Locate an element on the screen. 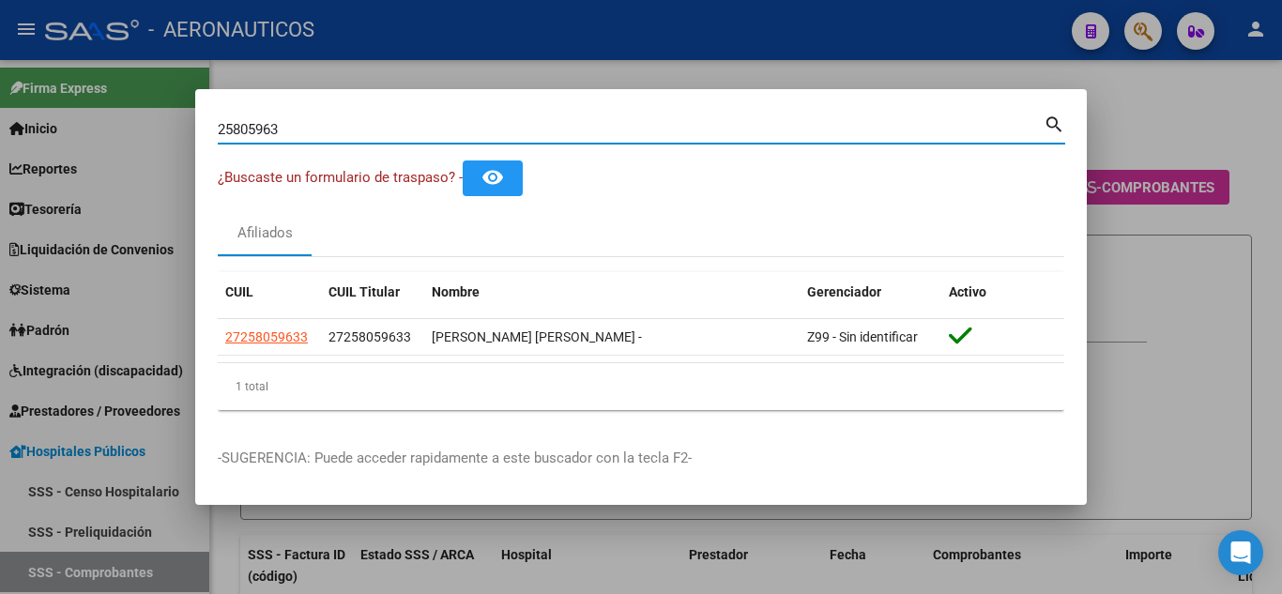  datatable-header-cell: Nombre is located at coordinates (612, 292).